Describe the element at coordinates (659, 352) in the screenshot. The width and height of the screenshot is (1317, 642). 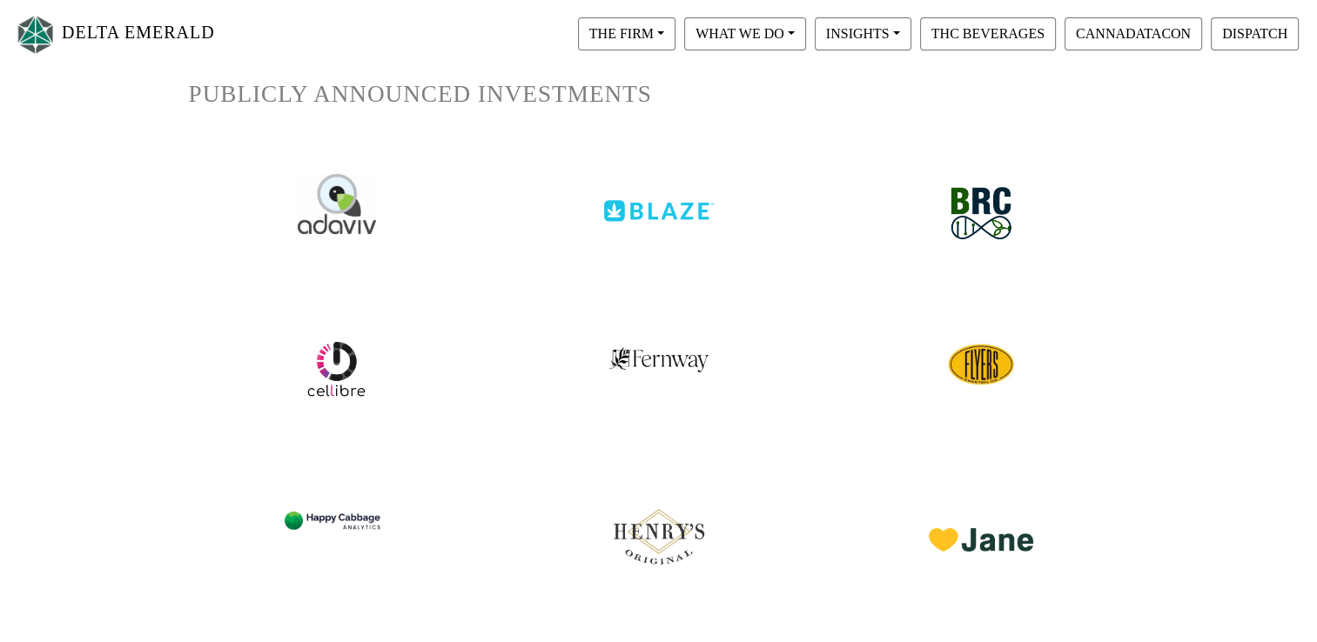
I see `img: fernway` at that location.